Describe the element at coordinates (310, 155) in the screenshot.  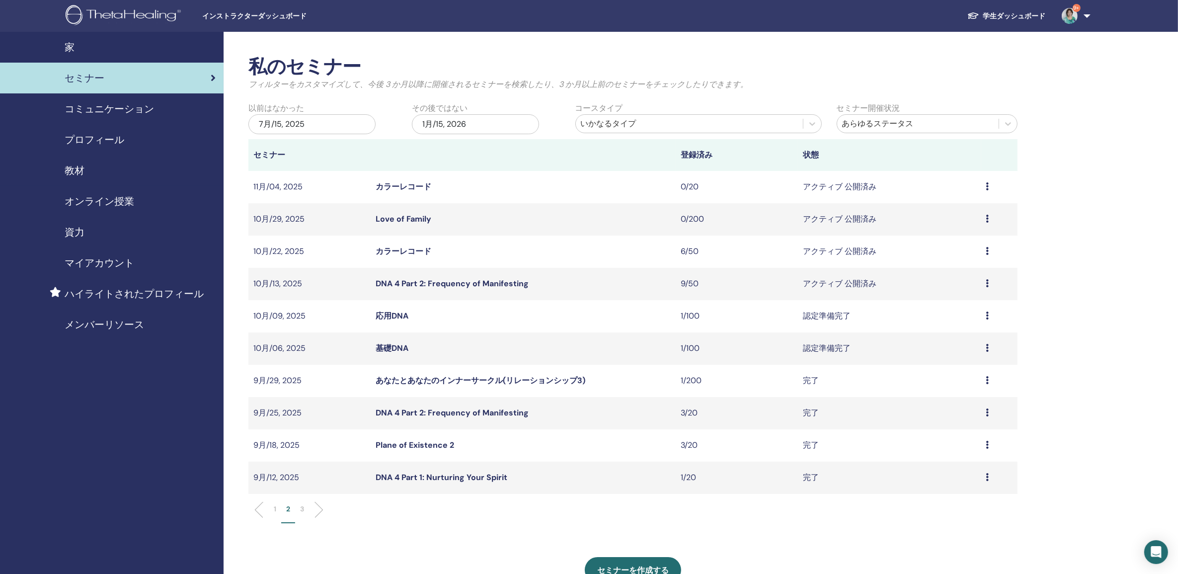
I see `th: セミナー` at that location.